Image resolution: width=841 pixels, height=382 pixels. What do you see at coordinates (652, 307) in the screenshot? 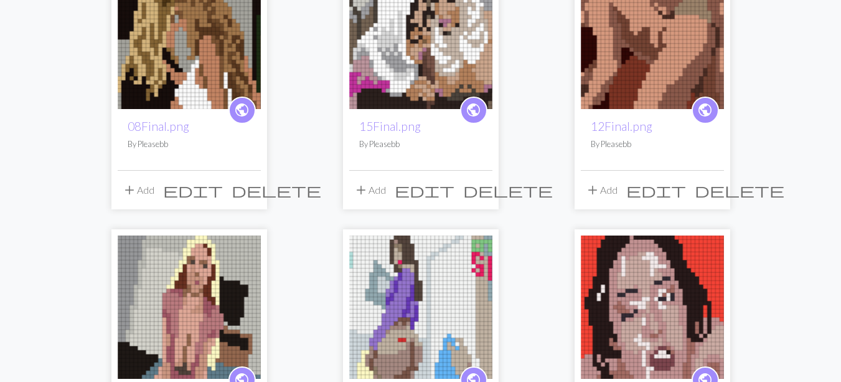
I see `img: 07Final.png` at bounding box center [652, 307].